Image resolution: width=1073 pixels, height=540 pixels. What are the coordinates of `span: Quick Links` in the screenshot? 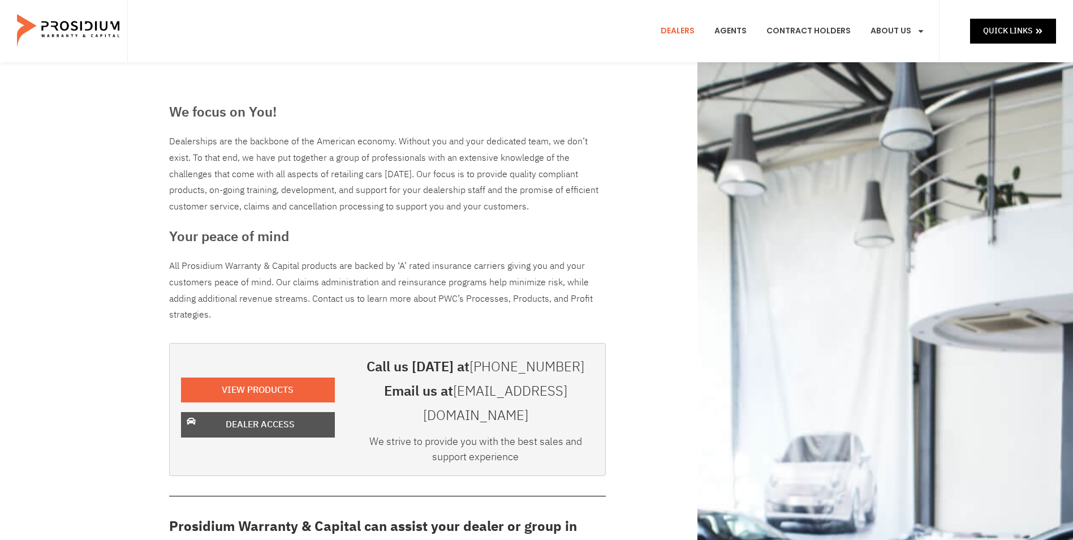 It's located at (1007, 31).